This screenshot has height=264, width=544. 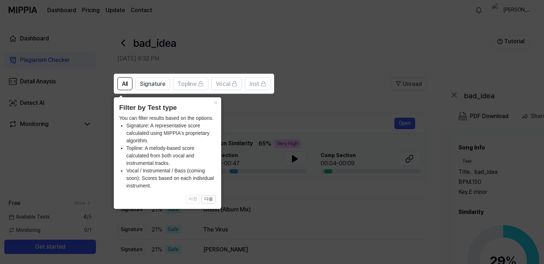 What do you see at coordinates (187, 84) in the screenshot?
I see `span: Topline` at bounding box center [187, 84].